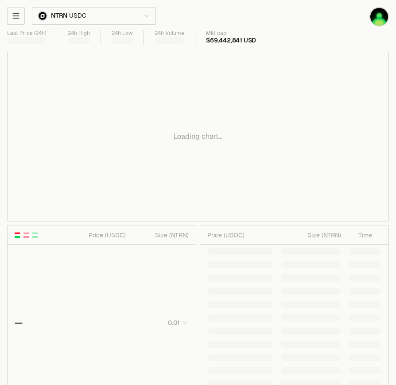 The height and width of the screenshot is (385, 396). I want to click on img: NTRN Logo, so click(42, 16).